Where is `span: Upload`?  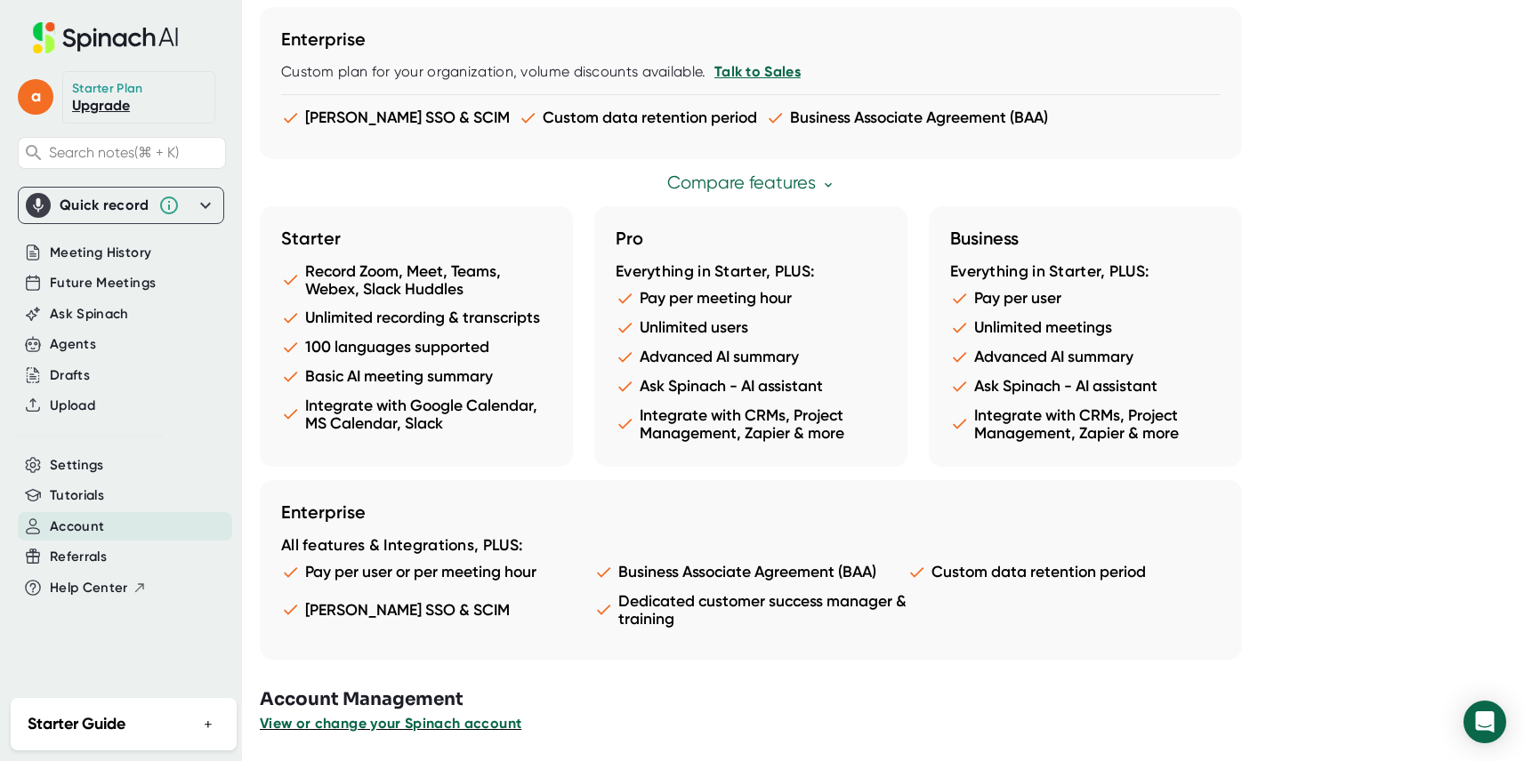 span: Upload is located at coordinates (72, 406).